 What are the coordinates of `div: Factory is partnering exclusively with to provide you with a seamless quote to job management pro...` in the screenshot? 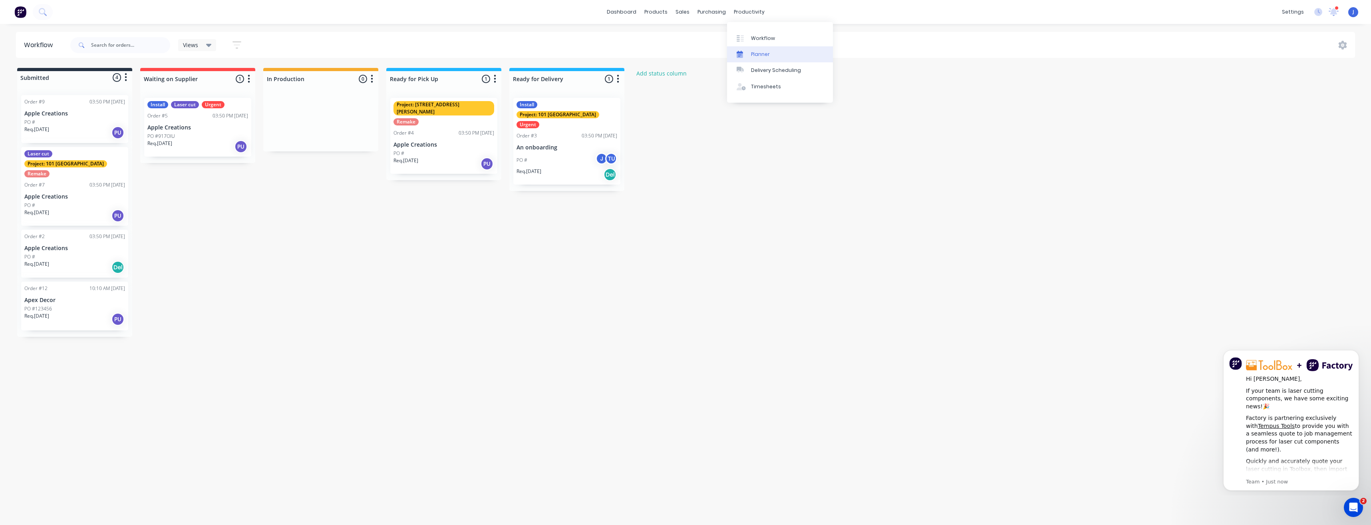 It's located at (88, 91).